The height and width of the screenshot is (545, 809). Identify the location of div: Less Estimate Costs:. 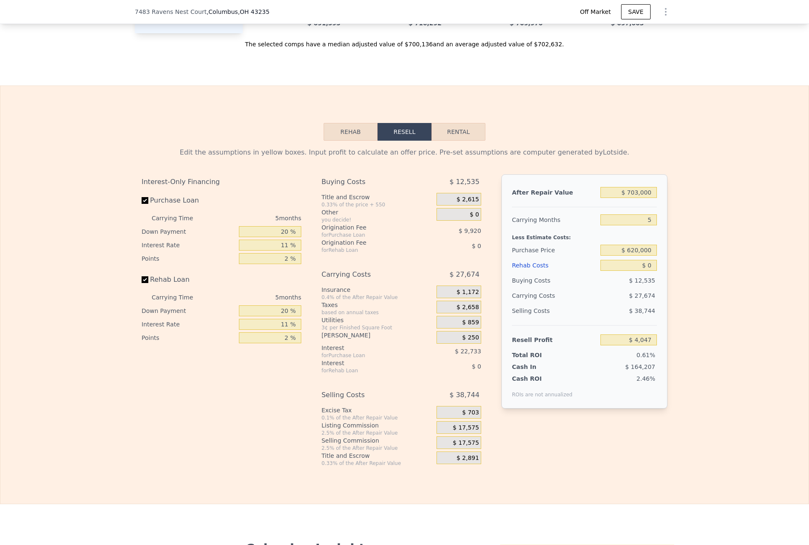
(584, 235).